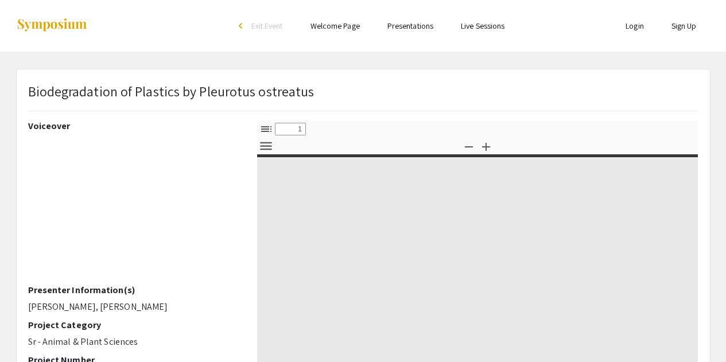 This screenshot has height=362, width=726. Describe the element at coordinates (410, 26) in the screenshot. I see `a: Presentations` at that location.